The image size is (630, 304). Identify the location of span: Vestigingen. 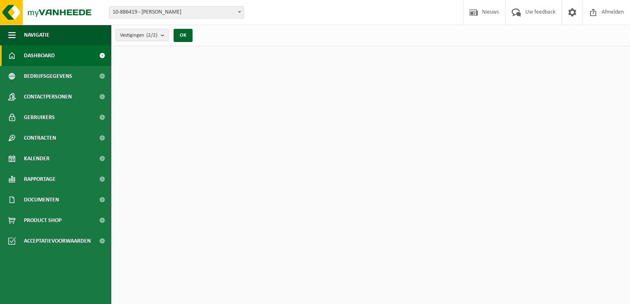
(138, 35).